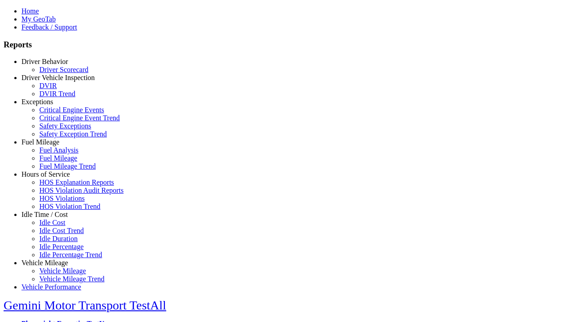  What do you see at coordinates (62, 198) in the screenshot?
I see `a: HOS Violations` at bounding box center [62, 198].